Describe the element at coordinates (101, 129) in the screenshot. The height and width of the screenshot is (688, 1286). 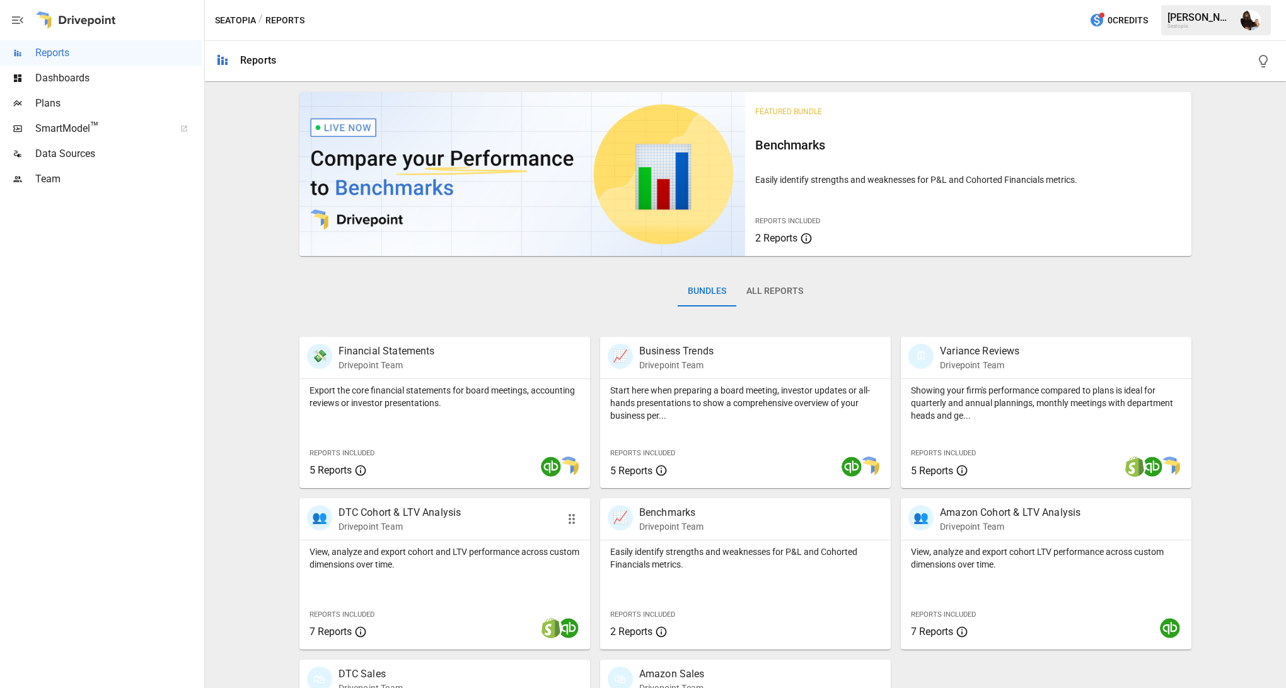
I see `span: SmartModel` at that location.